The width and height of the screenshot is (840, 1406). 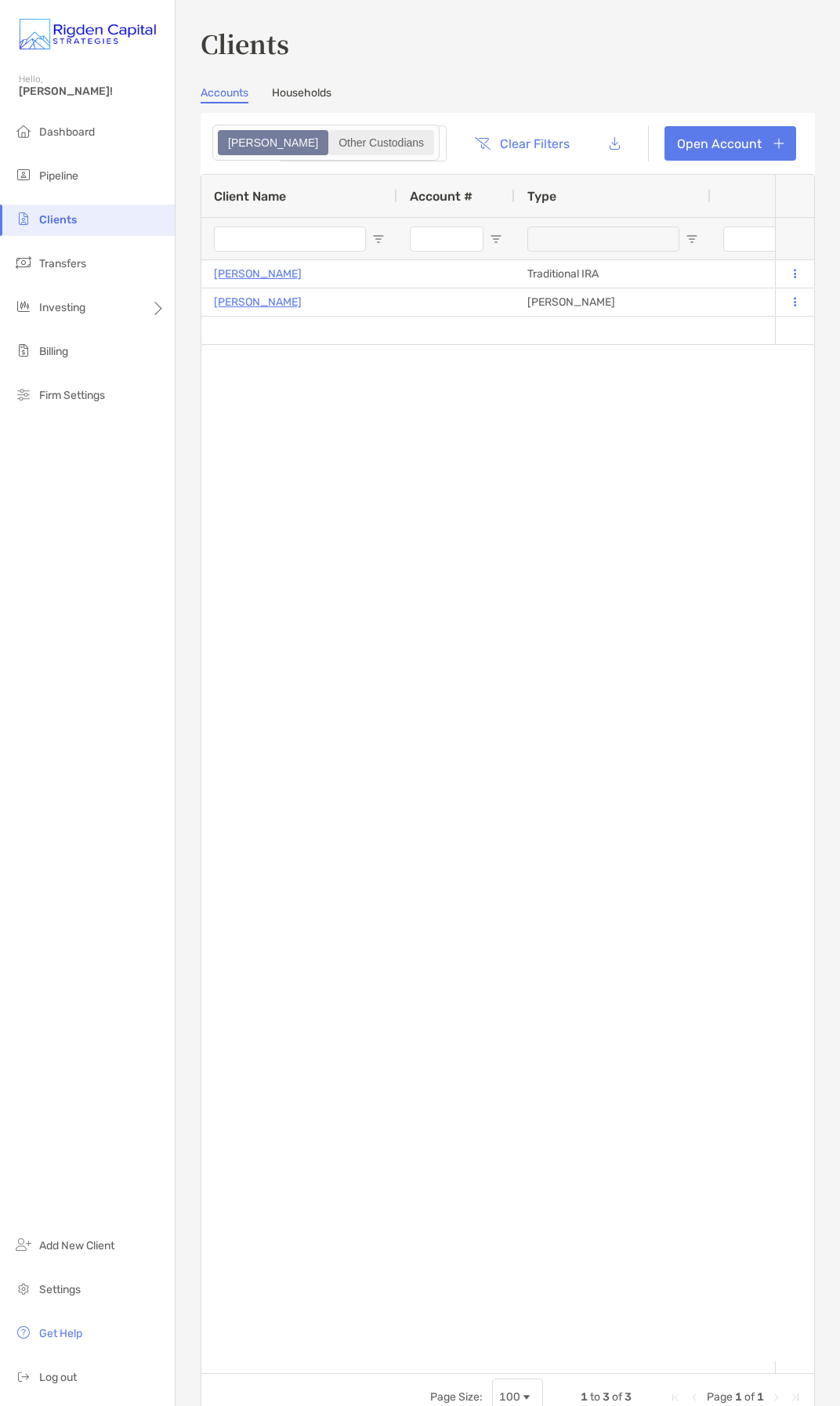 I want to click on span: Settings, so click(x=59, y=1289).